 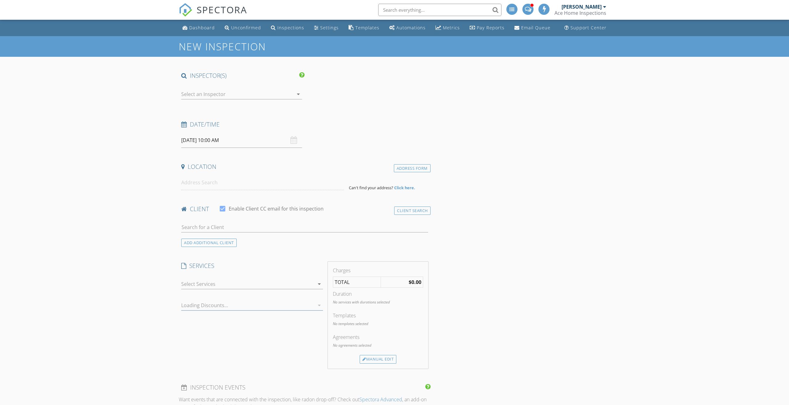 What do you see at coordinates (381, 399) in the screenshot?
I see `a: Spectora Advanced` at bounding box center [381, 399].